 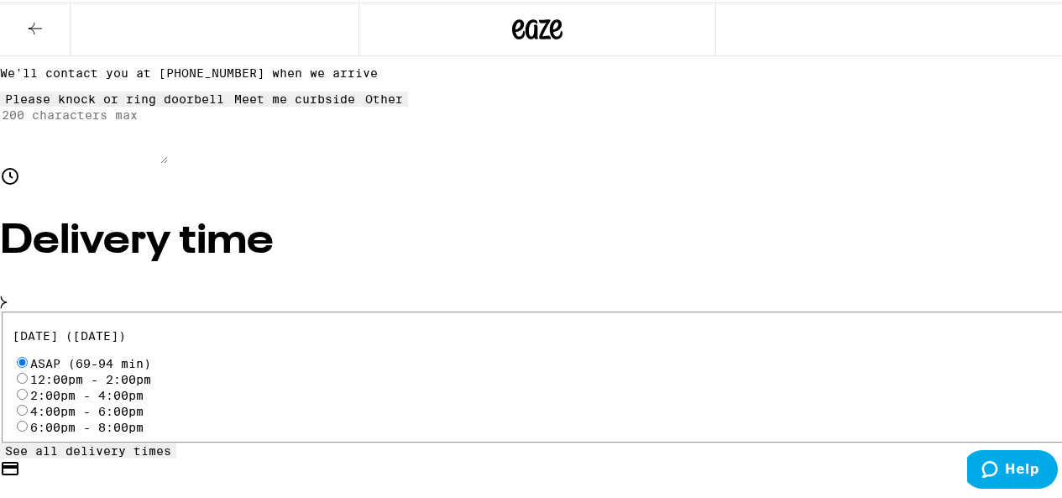 What do you see at coordinates (295, 97) in the screenshot?
I see `div: Meet me curbside` at bounding box center [295, 97].